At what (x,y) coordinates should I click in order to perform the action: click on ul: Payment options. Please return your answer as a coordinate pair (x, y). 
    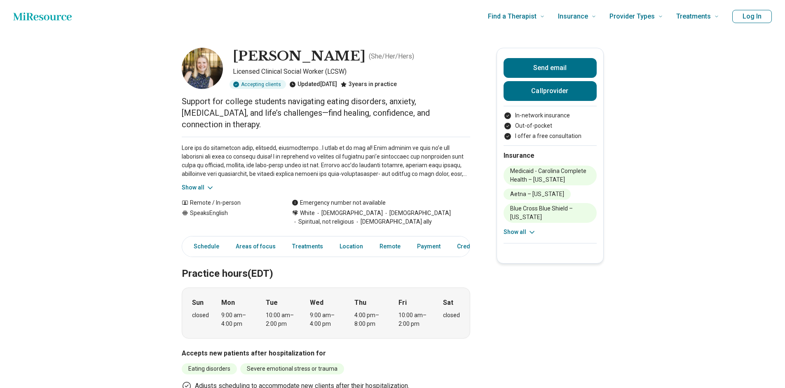
    Looking at the image, I should click on (550, 126).